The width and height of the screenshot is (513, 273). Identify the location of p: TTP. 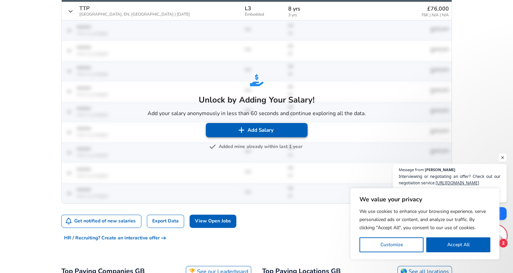
(84, 8).